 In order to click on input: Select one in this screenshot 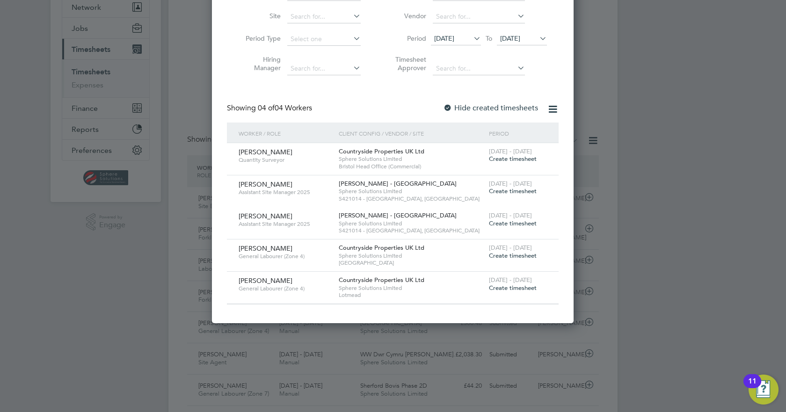, I will do `click(324, 39)`.